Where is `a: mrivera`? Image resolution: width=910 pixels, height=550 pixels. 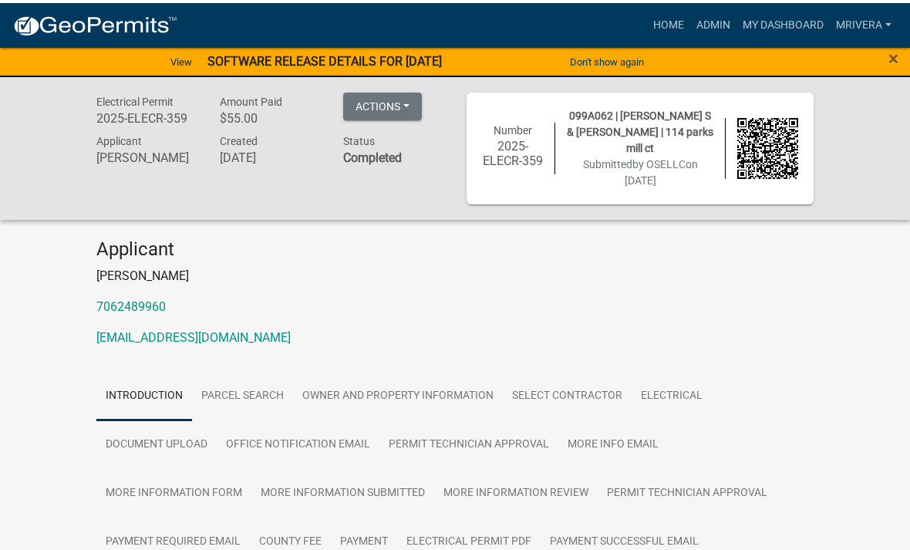 a: mrivera is located at coordinates (863, 22).